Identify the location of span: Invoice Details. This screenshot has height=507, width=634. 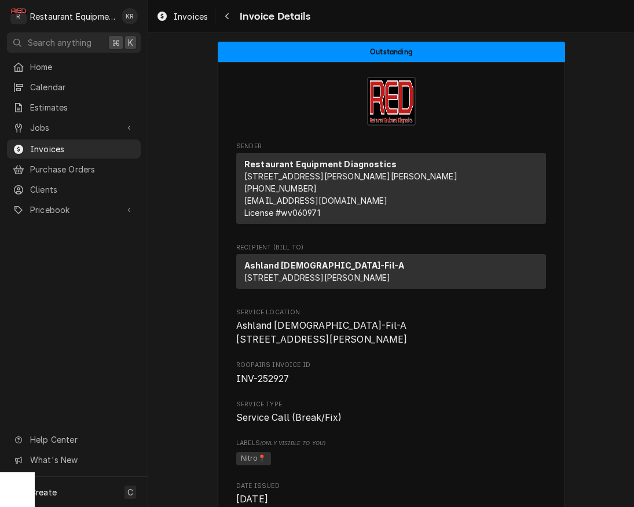
(273, 16).